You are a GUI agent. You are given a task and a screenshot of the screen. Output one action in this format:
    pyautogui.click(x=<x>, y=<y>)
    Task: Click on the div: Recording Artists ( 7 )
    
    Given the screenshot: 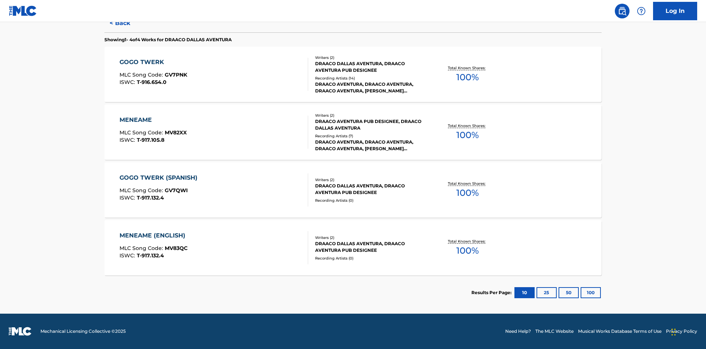 What is the action you would take?
    pyautogui.click(x=371, y=136)
    